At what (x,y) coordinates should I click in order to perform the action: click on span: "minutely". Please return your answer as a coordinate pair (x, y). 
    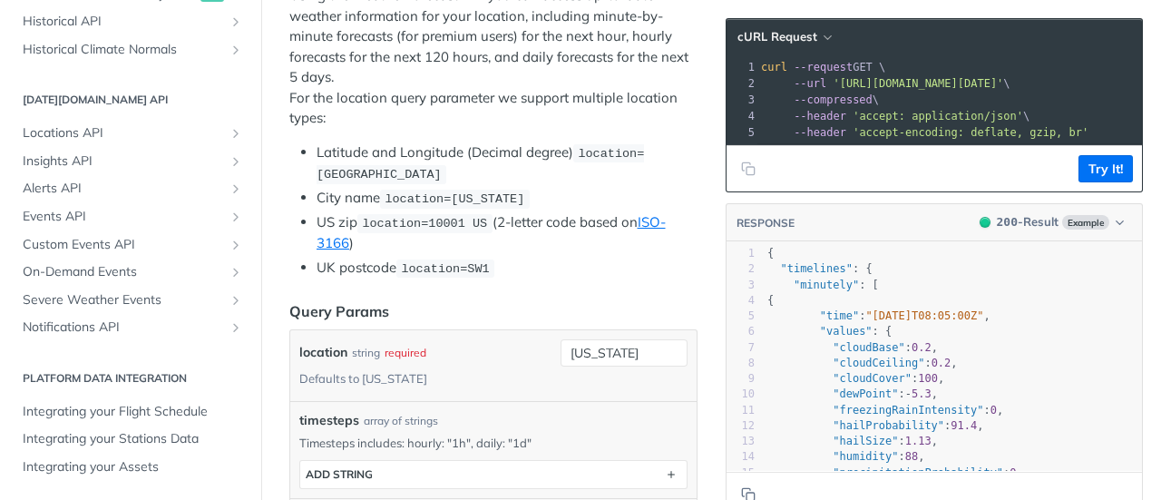
    Looking at the image, I should click on (826, 285).